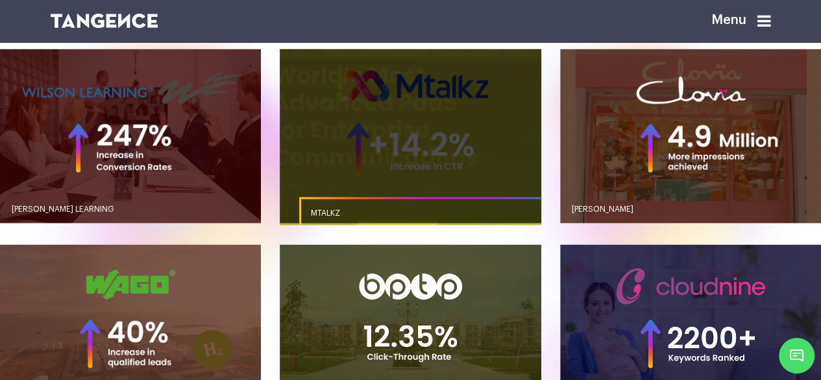  I want to click on span: Chat Widget, so click(796, 355).